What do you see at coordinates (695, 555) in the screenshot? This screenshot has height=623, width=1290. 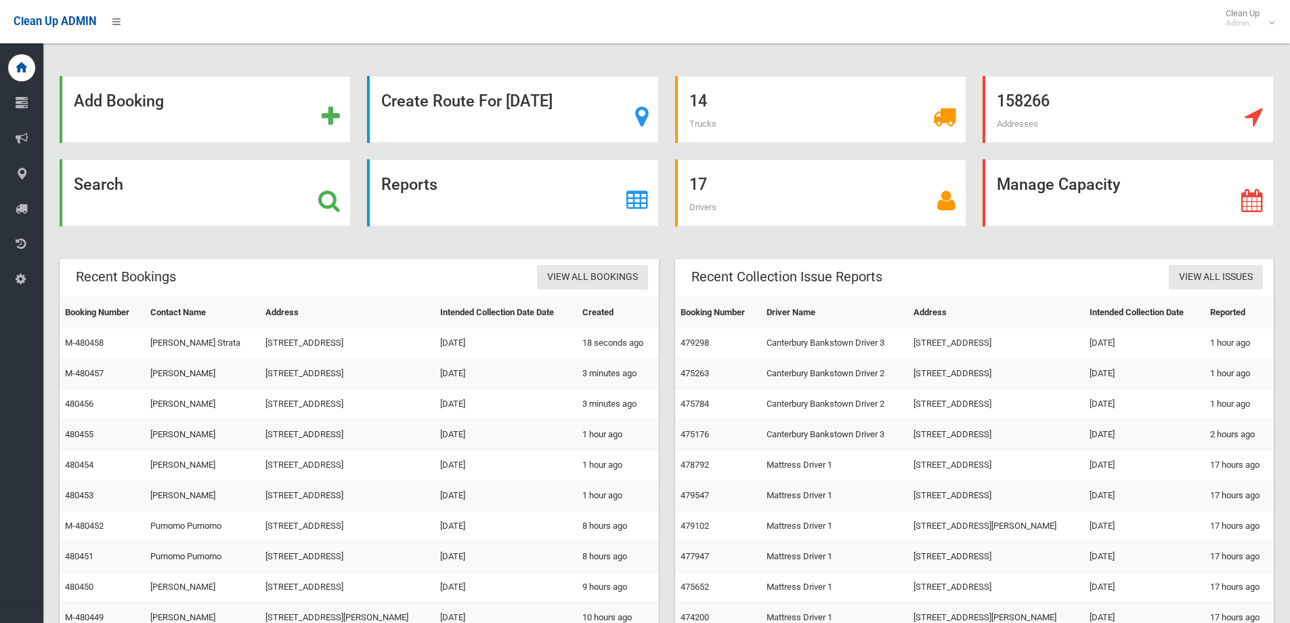 I see `a: 477947` at bounding box center [695, 555].